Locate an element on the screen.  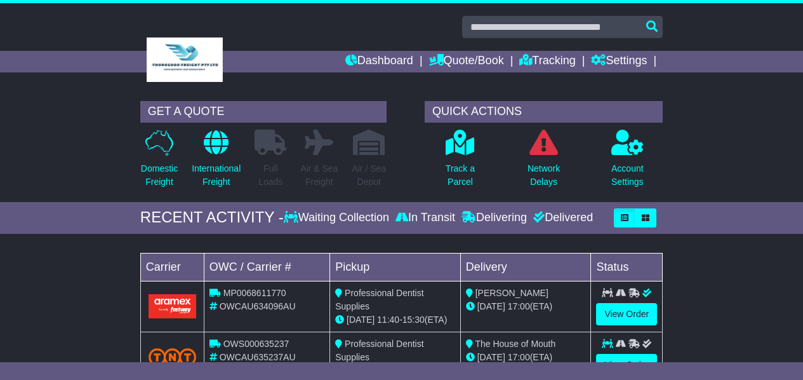
span: 11:40 is located at coordinates (388, 319).